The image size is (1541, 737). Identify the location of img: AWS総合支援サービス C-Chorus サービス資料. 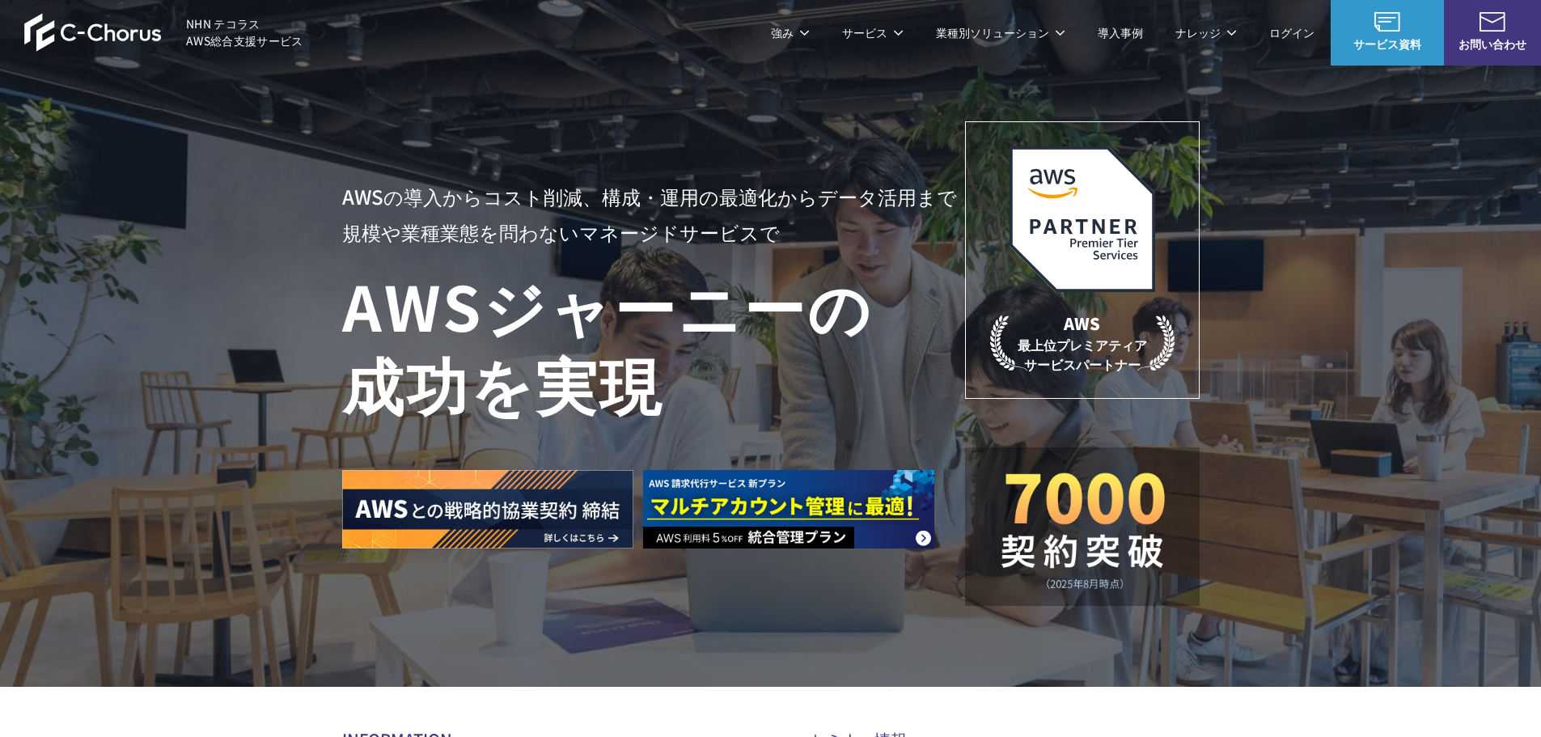
(1388, 22).